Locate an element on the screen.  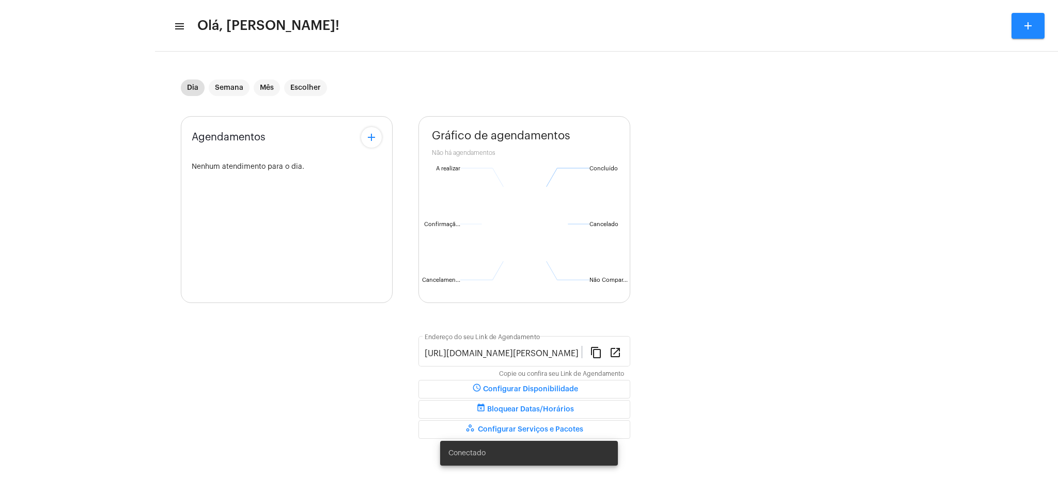
mat-icon: event_busy is located at coordinates (481, 410).